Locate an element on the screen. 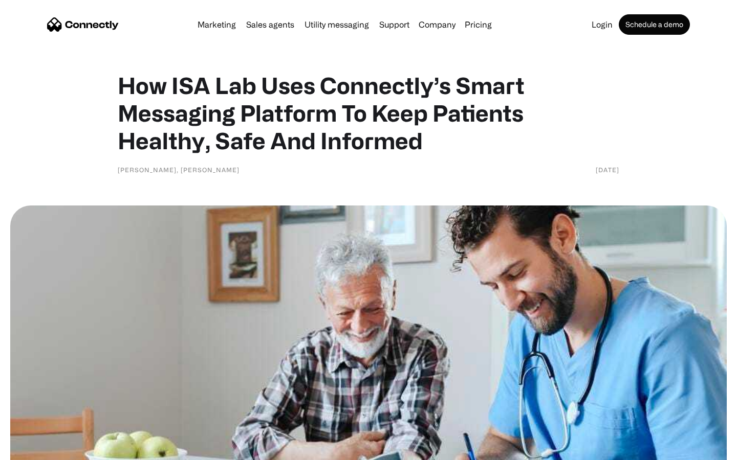 This screenshot has height=460, width=737. aside: Language selected: English is located at coordinates (36, 450).